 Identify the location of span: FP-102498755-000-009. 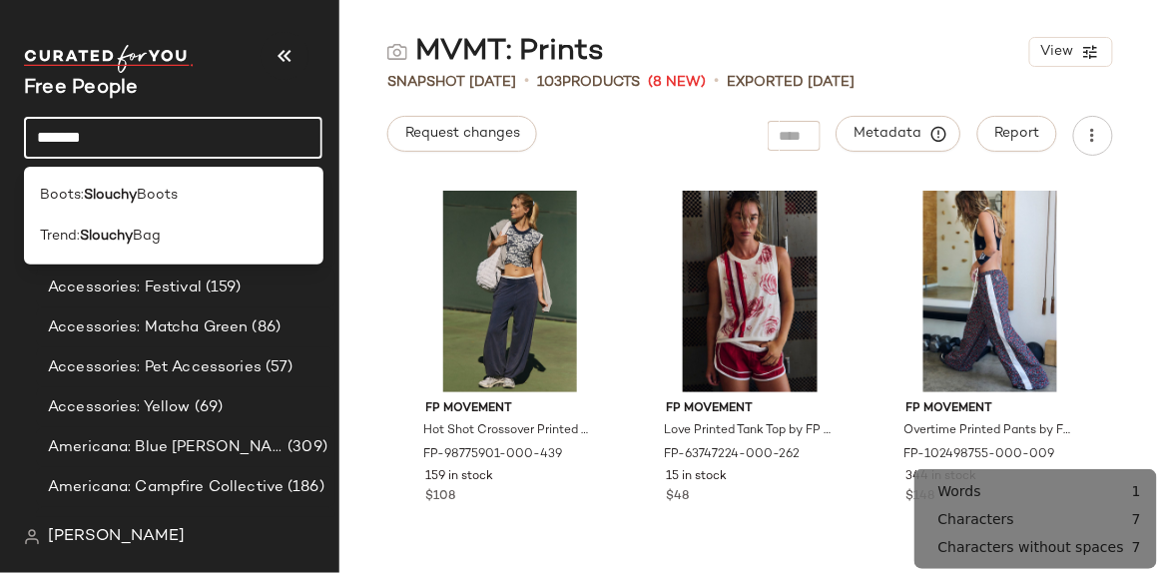
(979, 455).